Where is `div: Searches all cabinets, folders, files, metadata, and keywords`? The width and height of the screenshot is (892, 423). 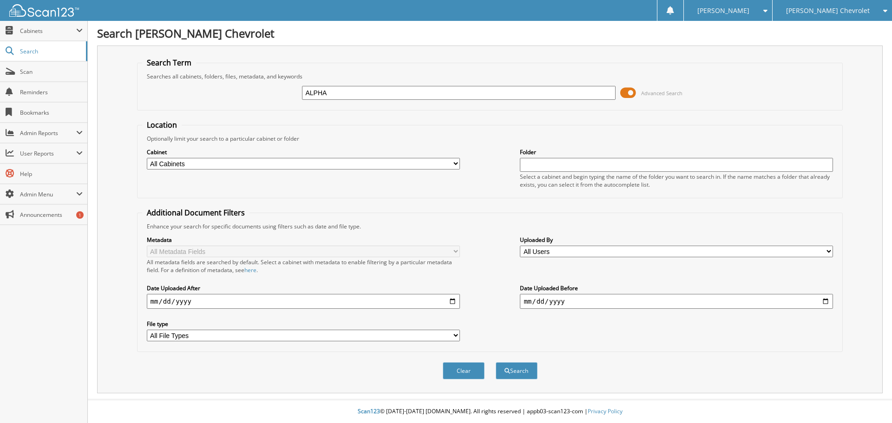
div: Searches all cabinets, folders, files, metadata, and keywords is located at coordinates (490, 76).